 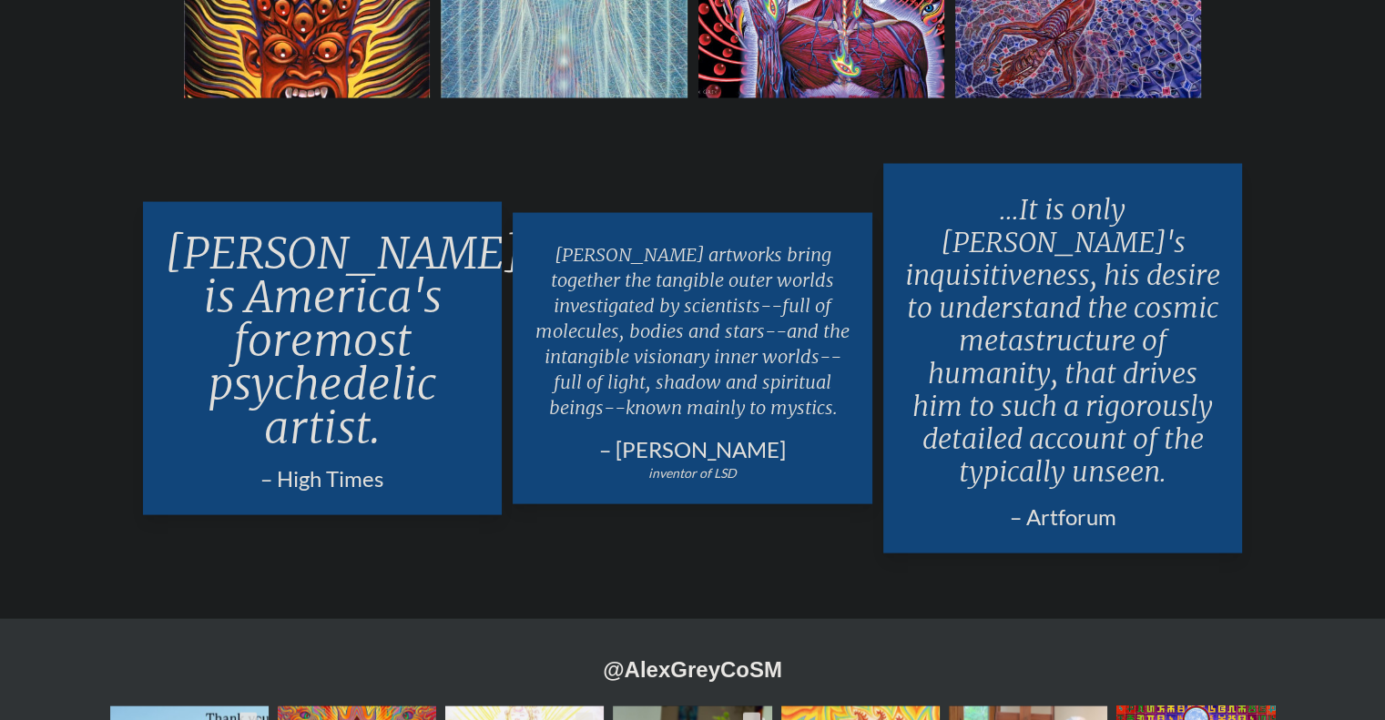 I want to click on em: inventor of LSD, so click(x=692, y=473).